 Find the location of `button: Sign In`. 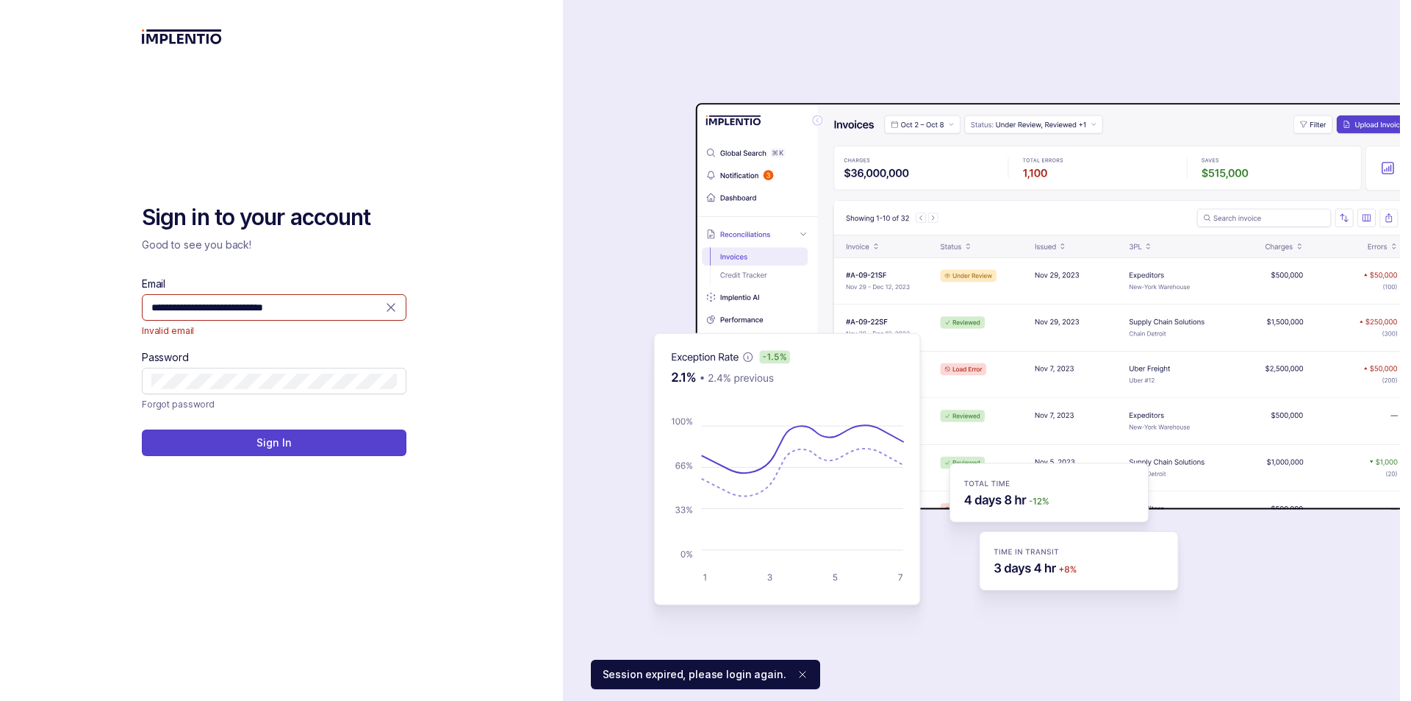

button: Sign In is located at coordinates (274, 443).